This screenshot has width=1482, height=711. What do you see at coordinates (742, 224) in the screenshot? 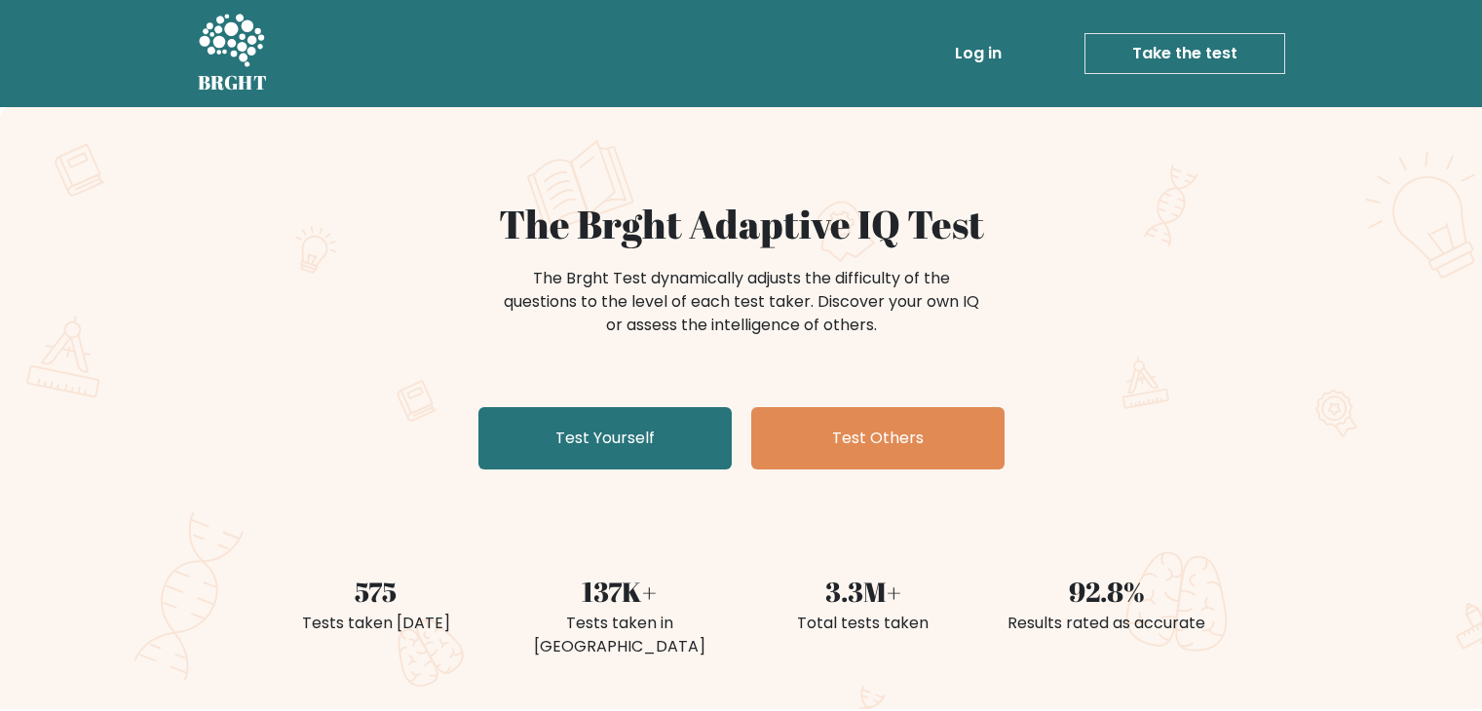
I see `h1: The Brght Adaptive IQ Test` at bounding box center [742, 224].